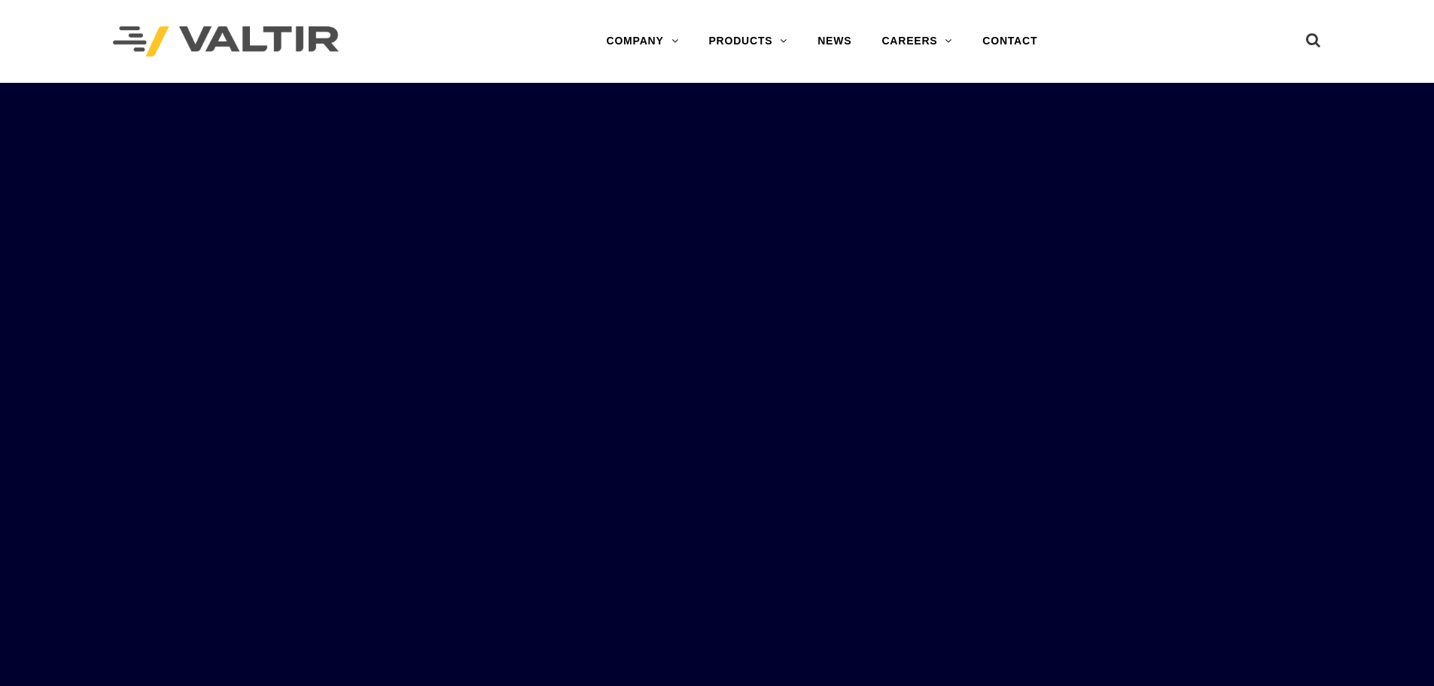  What do you see at coordinates (1010, 41) in the screenshot?
I see `a: CONTACT` at bounding box center [1010, 41].